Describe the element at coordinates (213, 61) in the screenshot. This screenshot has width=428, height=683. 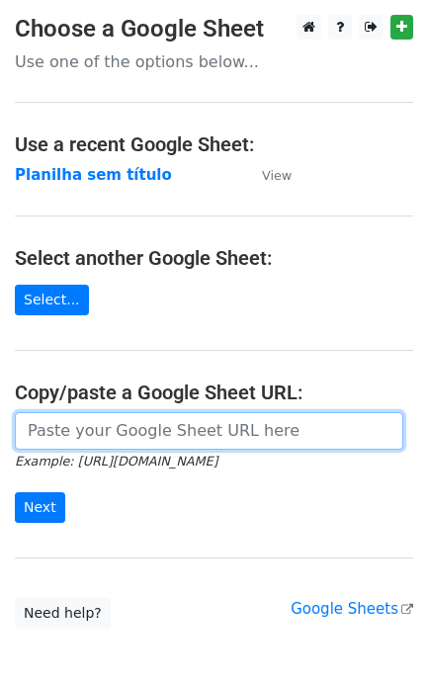
I see `p: Use one of the options below...` at that location.